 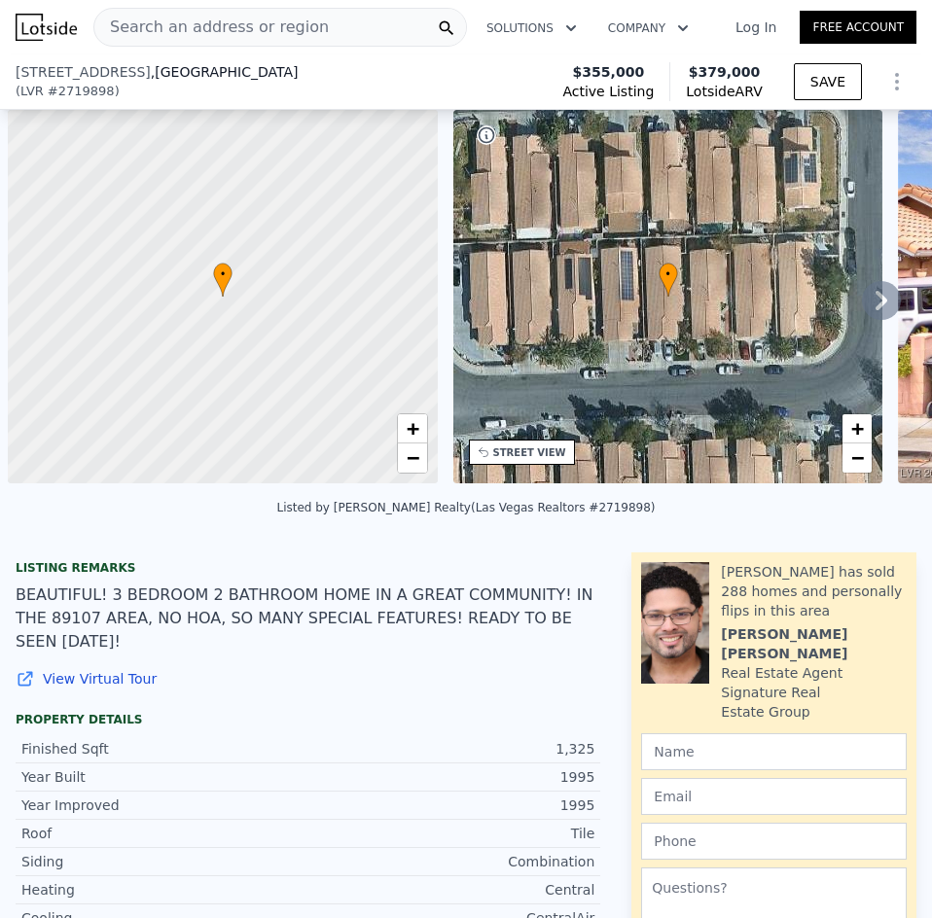 I want to click on span: Active Listing, so click(x=608, y=91).